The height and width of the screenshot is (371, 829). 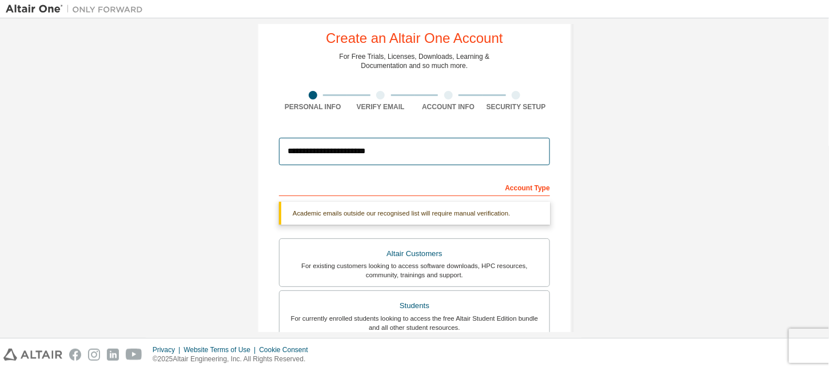 I want to click on img: youtube.svg, so click(x=134, y=354).